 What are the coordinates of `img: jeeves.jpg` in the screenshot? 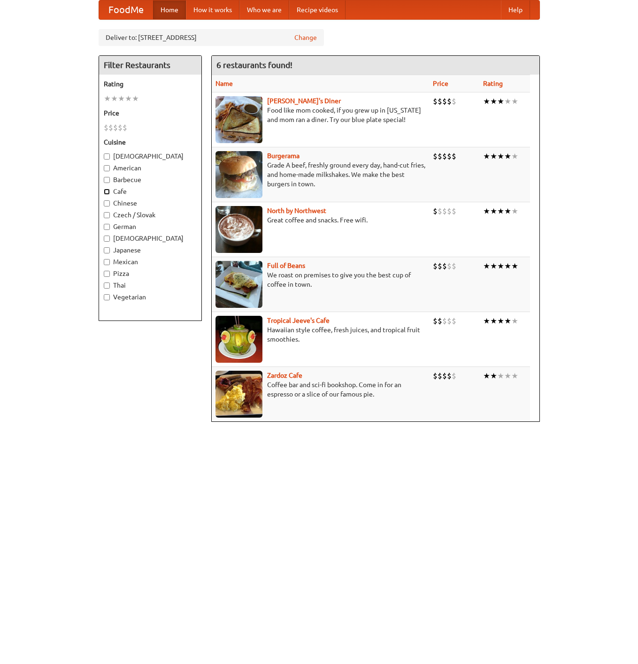 It's located at (239, 339).